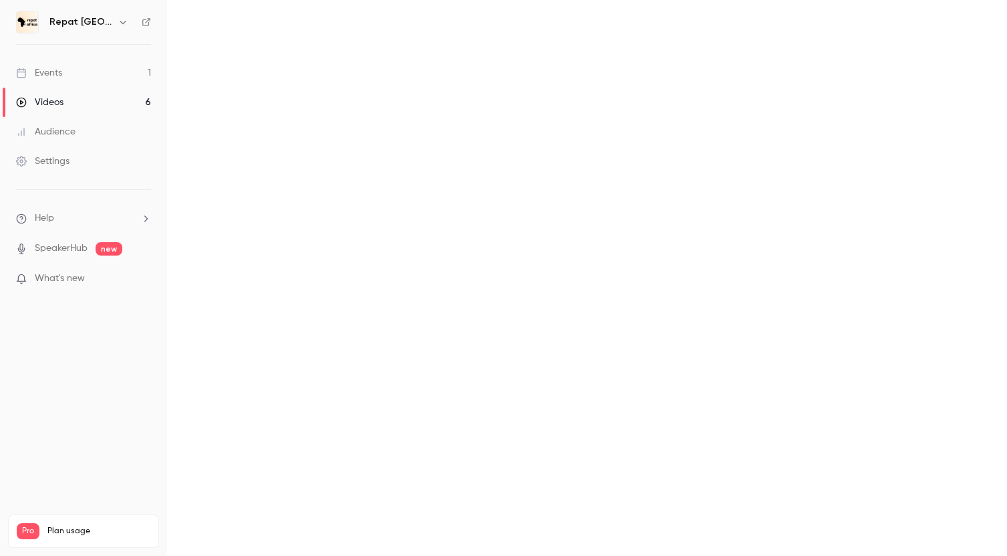 The image size is (1007, 556). Describe the element at coordinates (99, 531) in the screenshot. I see `span: Plan usage` at that location.